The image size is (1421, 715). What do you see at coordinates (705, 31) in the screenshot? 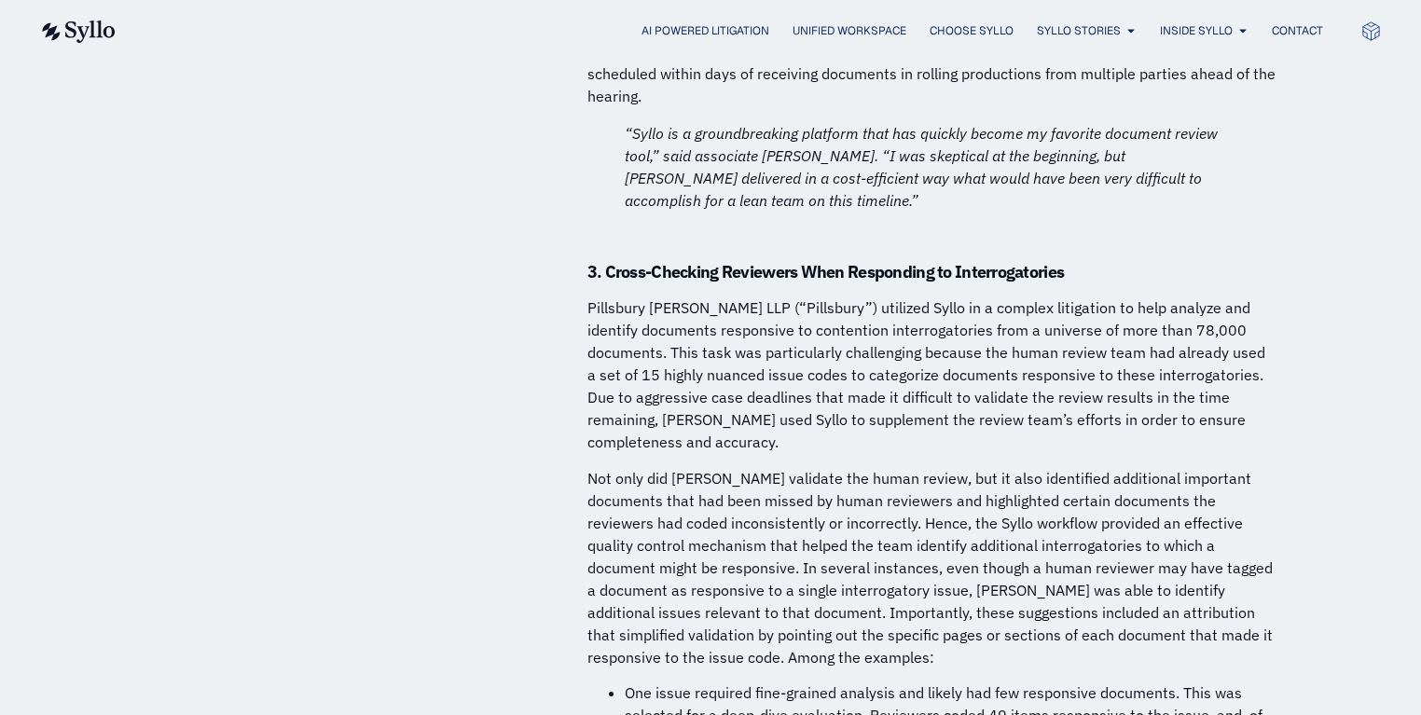
I see `a: AI Powered Litigation` at bounding box center [705, 31].